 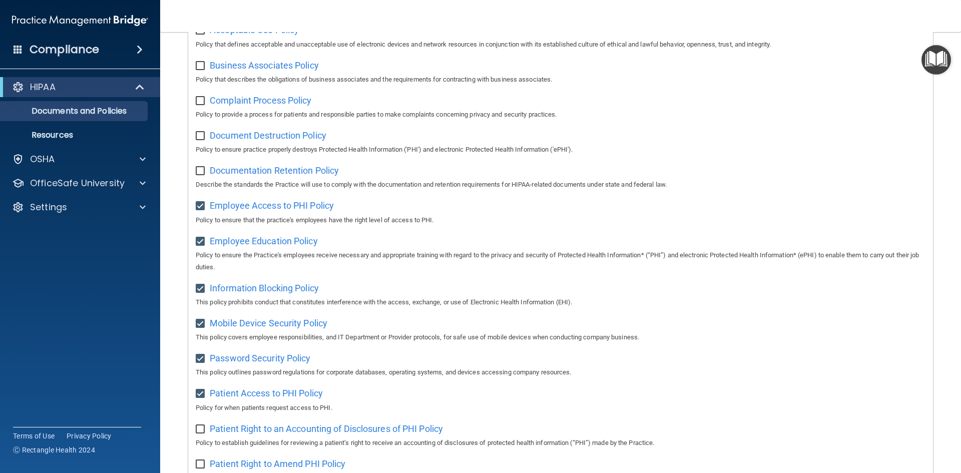 What do you see at coordinates (79, 87) in the screenshot?
I see `a: HIPAA` at bounding box center [79, 87].